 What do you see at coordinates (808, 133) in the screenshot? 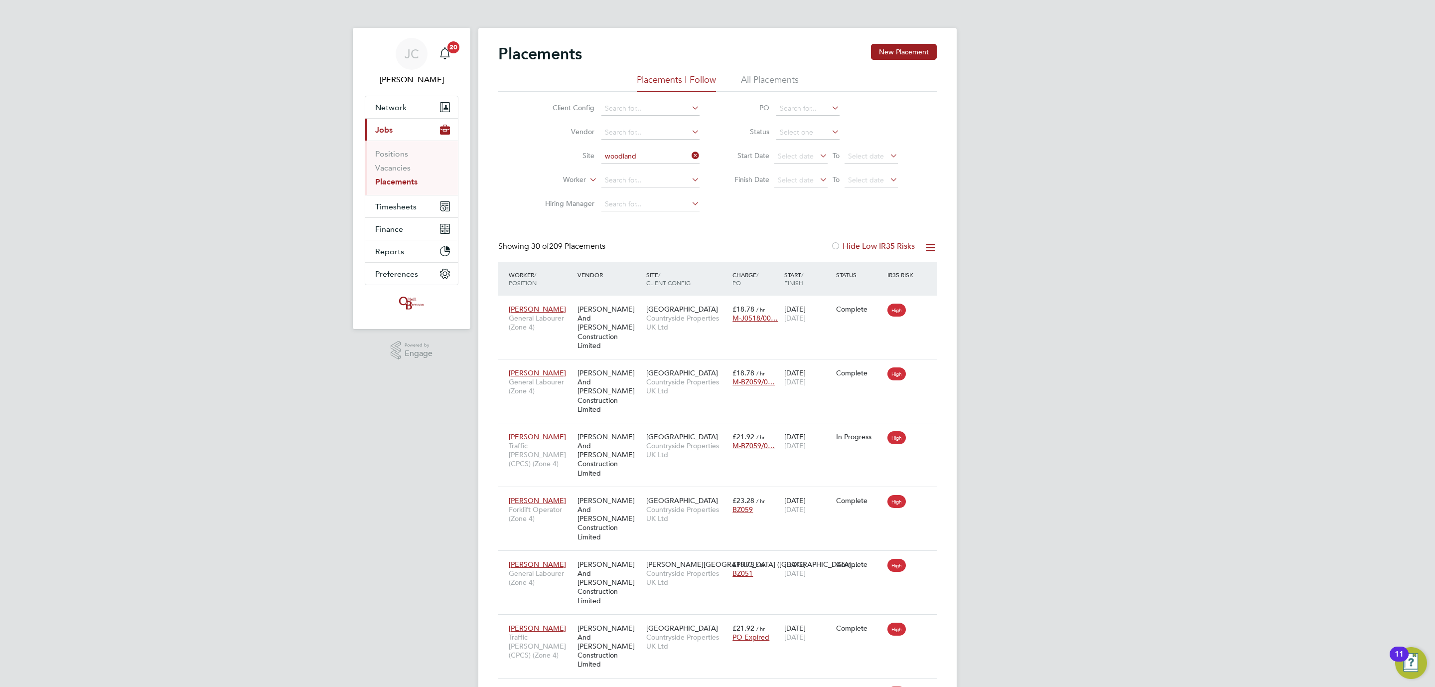
I see `input: Select one` at bounding box center [808, 133].